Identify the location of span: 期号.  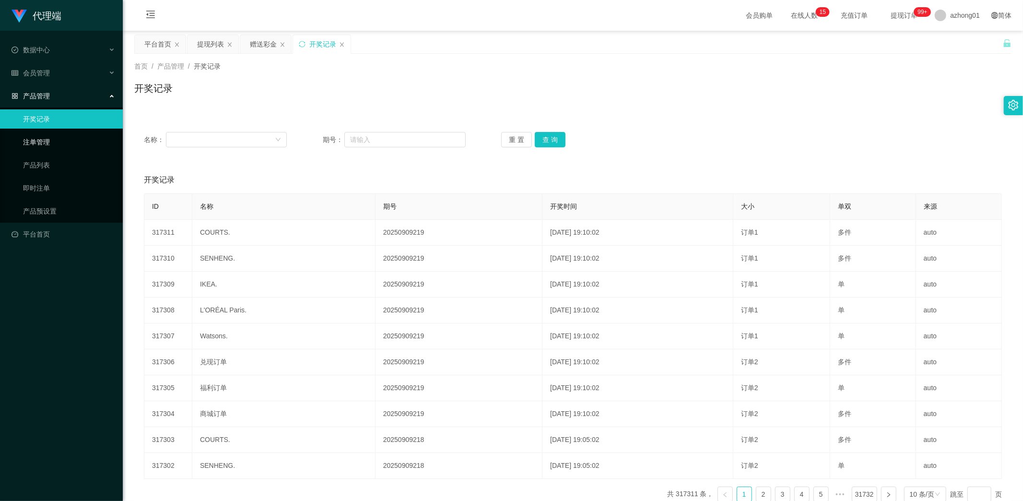
(390, 206).